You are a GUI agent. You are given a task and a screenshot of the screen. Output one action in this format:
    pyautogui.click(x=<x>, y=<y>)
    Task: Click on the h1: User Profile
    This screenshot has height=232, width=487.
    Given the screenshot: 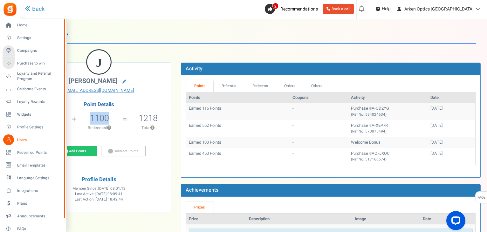 What is the action you would take?
    pyautogui.click(x=253, y=34)
    